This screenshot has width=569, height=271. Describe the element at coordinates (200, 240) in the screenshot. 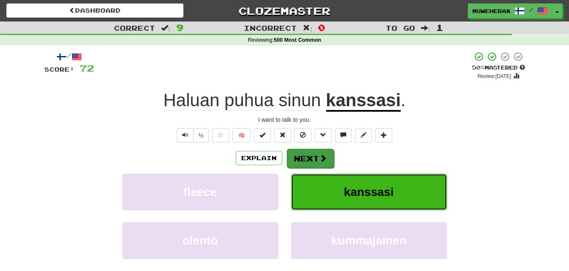

I see `button: olento` at that location.